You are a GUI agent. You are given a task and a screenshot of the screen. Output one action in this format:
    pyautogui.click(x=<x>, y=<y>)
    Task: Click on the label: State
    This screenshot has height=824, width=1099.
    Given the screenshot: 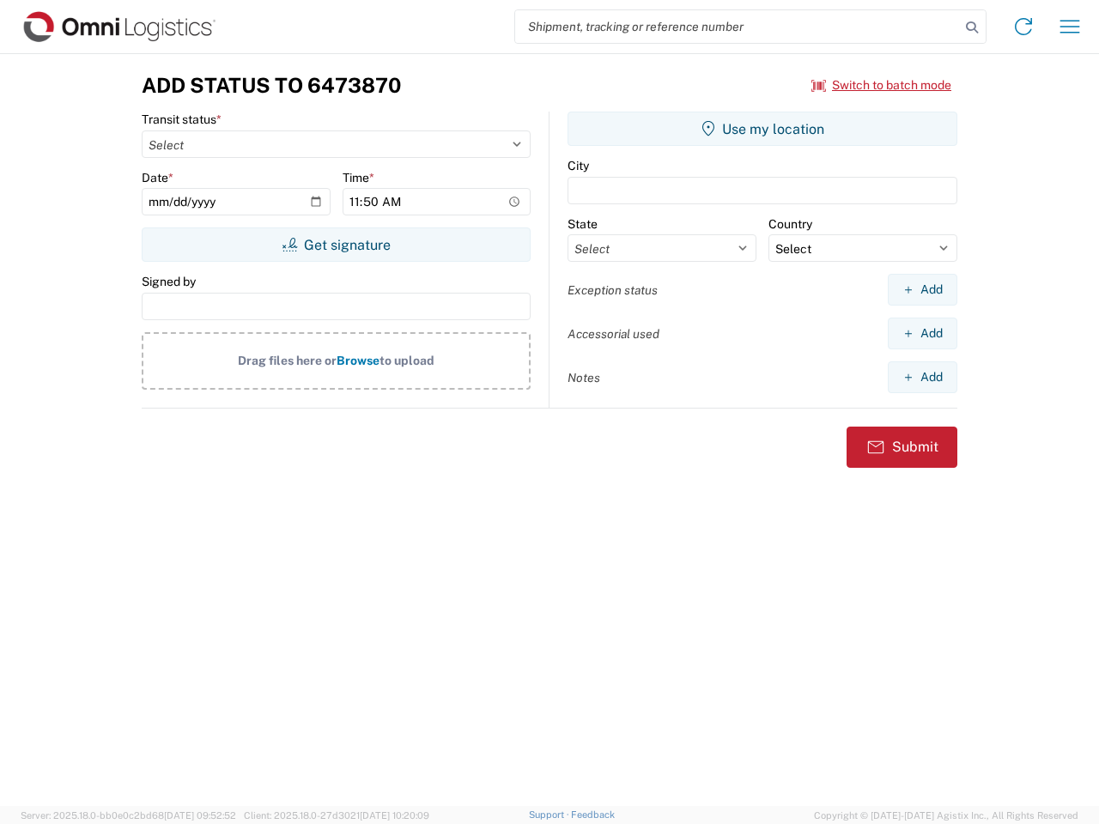 What is the action you would take?
    pyautogui.click(x=582, y=224)
    